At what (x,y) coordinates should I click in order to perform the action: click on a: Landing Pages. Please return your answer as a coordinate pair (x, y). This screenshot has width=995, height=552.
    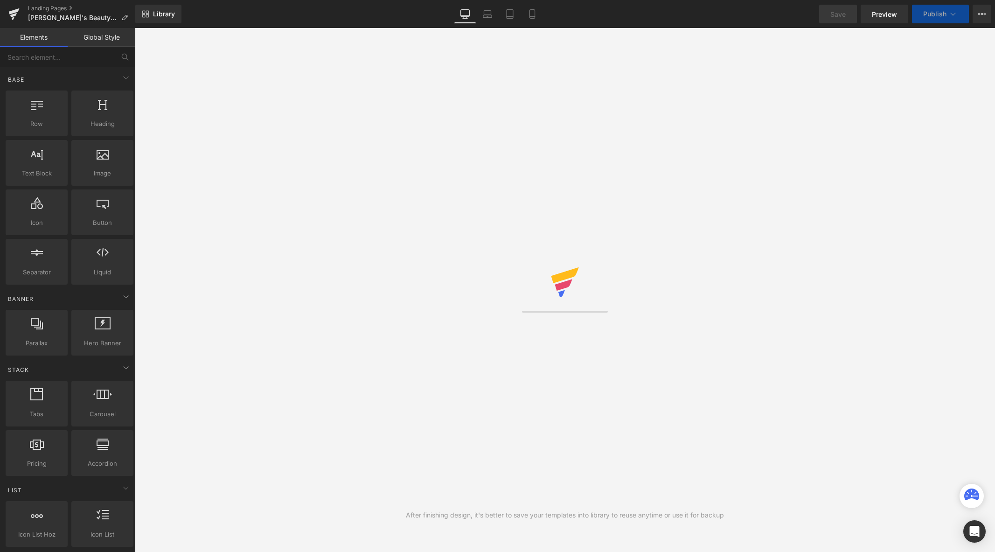
    Looking at the image, I should click on (82, 8).